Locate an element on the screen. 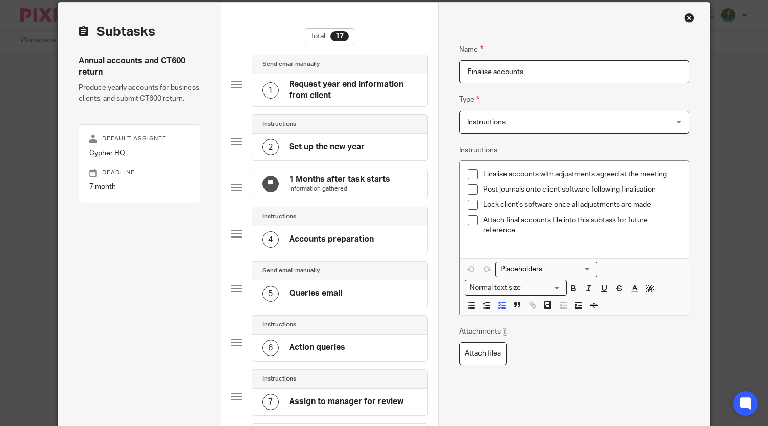 The image size is (768, 426). label: Instructions is located at coordinates (478, 150).